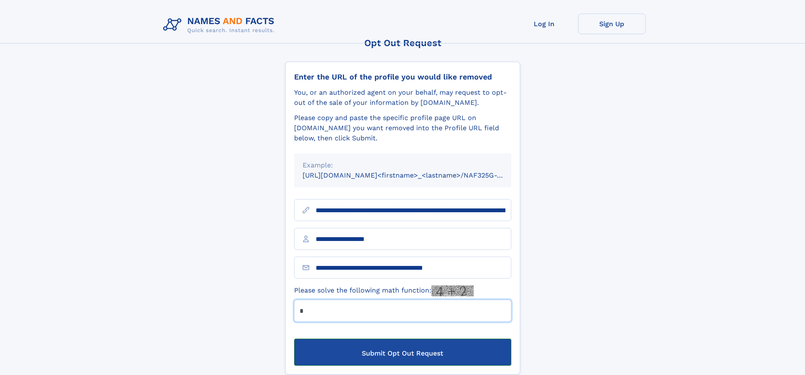 The height and width of the screenshot is (375, 805). Describe the element at coordinates (403, 77) in the screenshot. I see `div: Enter the URL of the profile you would like removed` at that location.